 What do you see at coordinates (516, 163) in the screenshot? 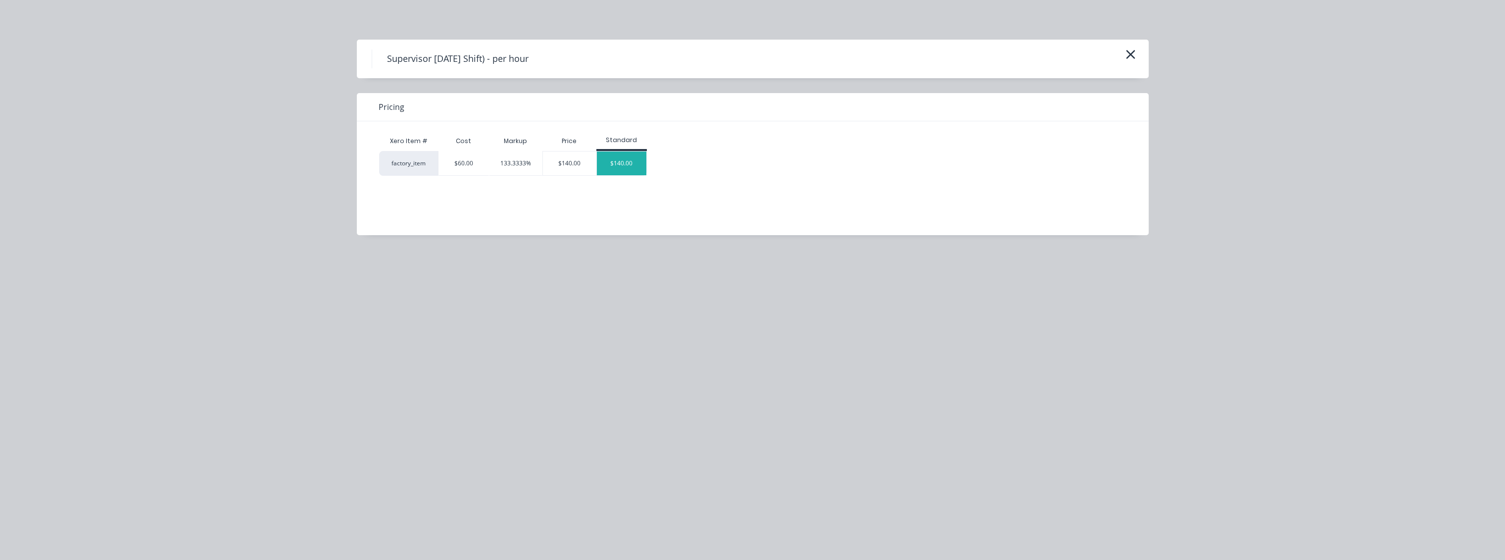
I see `div: 133.3333%` at bounding box center [516, 163].